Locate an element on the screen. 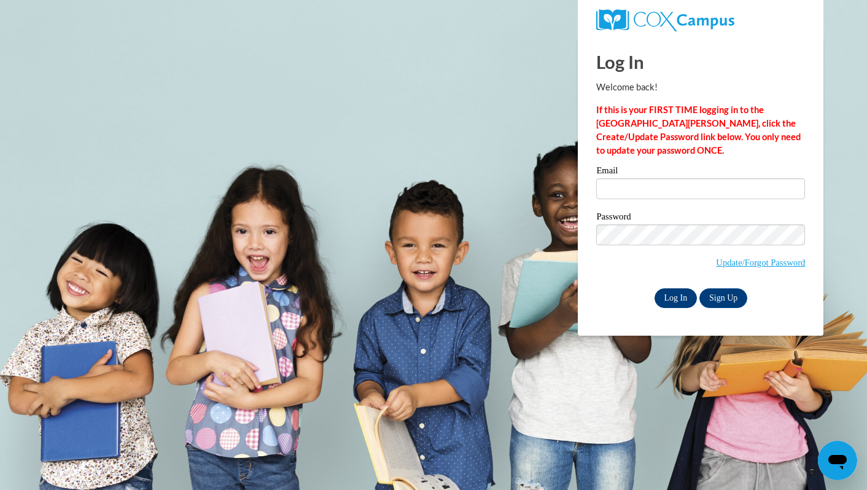  label: Password is located at coordinates (701, 218).